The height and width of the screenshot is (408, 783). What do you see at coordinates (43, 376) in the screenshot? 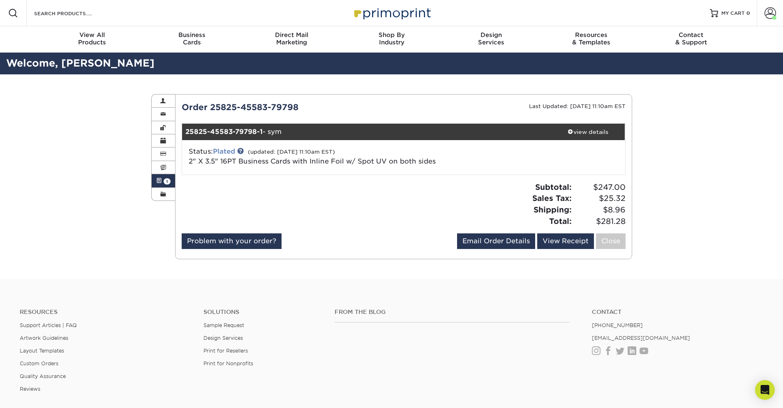
I see `a: Quality Assurance` at bounding box center [43, 376].